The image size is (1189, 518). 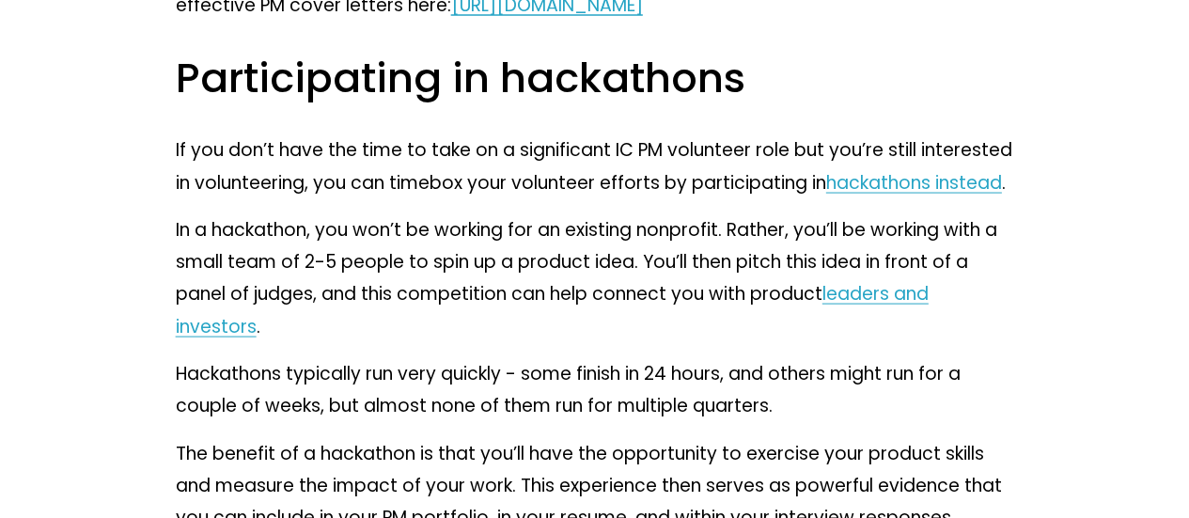 What do you see at coordinates (595, 278) in the screenshot?
I see `p: In a hackathon, you won’t be working for an existing nonprofit. Rather, you’ll be working with a ...` at bounding box center [595, 278].